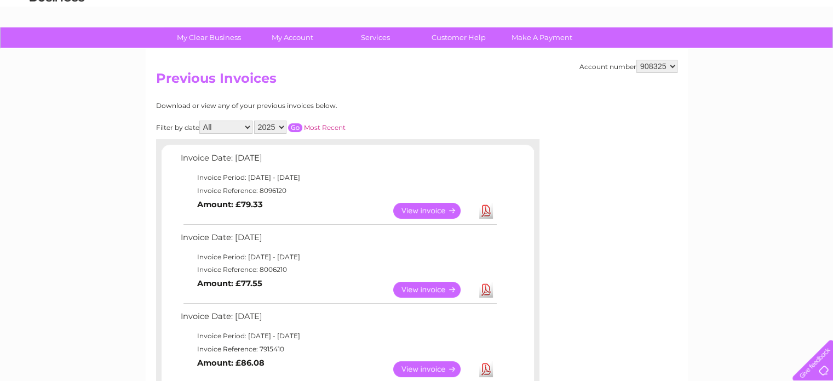 The width and height of the screenshot is (833, 381). I want to click on img: logo.png, so click(57, 45).